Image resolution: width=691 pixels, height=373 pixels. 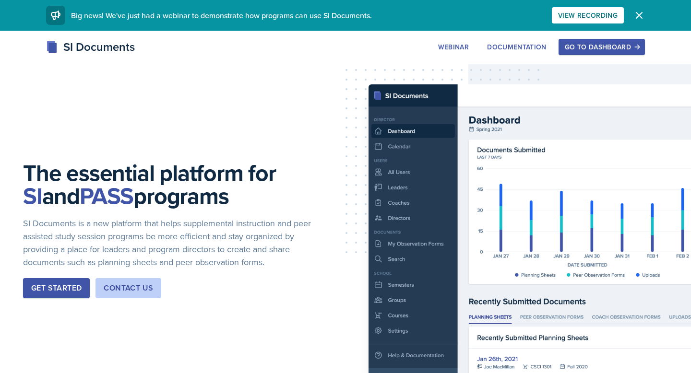 I want to click on div: View Recording, so click(x=588, y=15).